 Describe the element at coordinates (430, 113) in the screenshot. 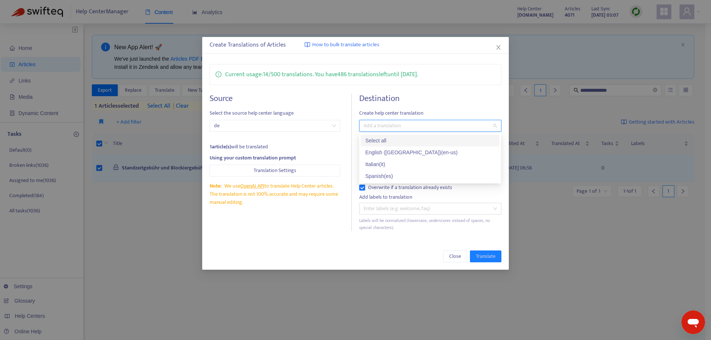

I see `span: Create help center translation` at that location.